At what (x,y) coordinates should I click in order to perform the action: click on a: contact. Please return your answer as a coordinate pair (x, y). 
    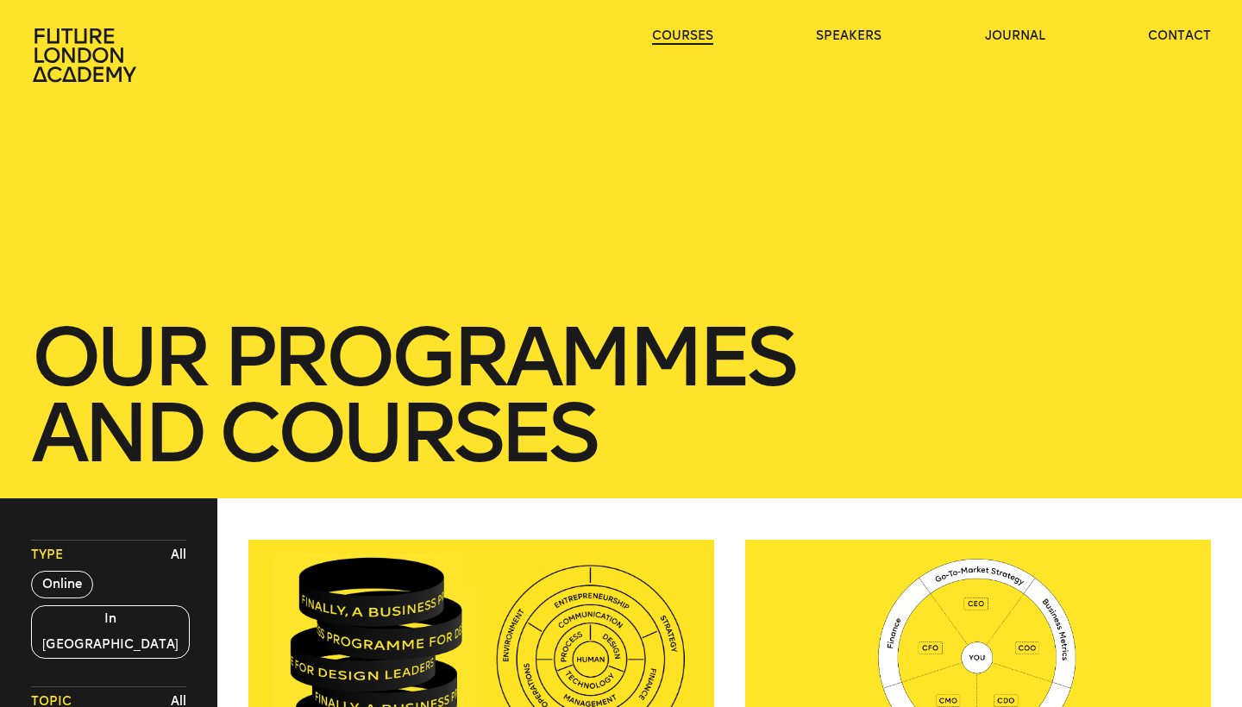
    Looking at the image, I should click on (1179, 36).